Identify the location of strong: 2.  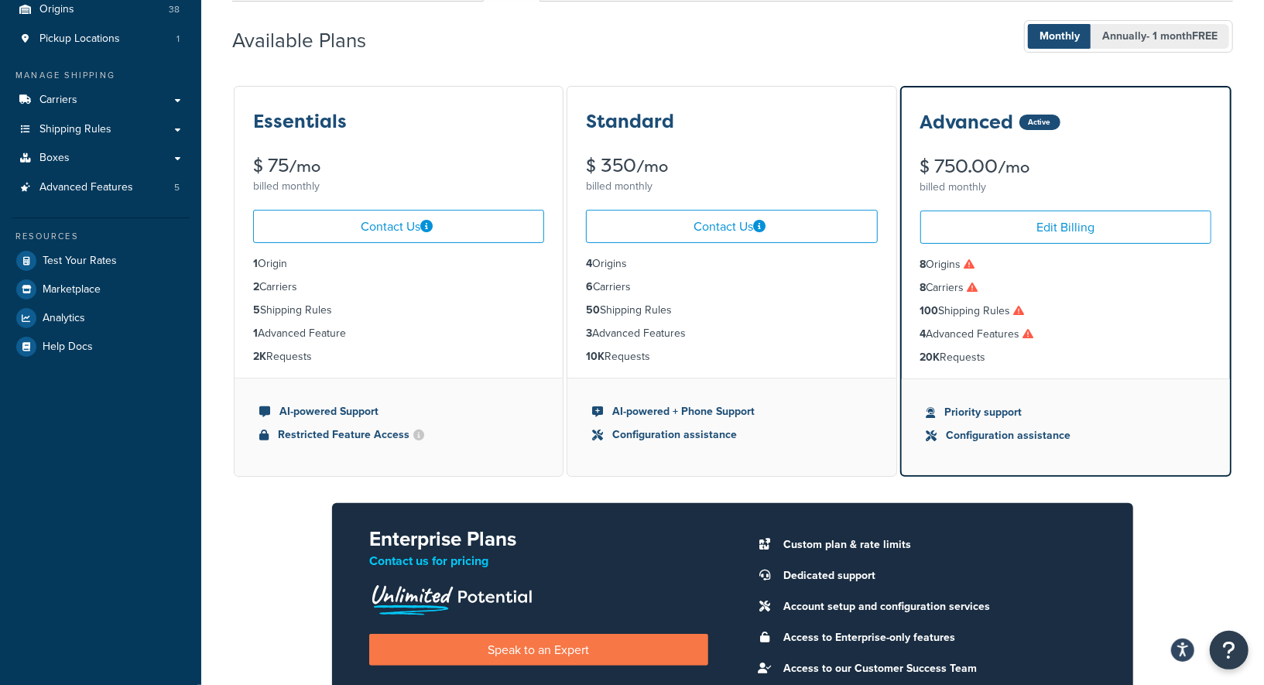
(256, 286).